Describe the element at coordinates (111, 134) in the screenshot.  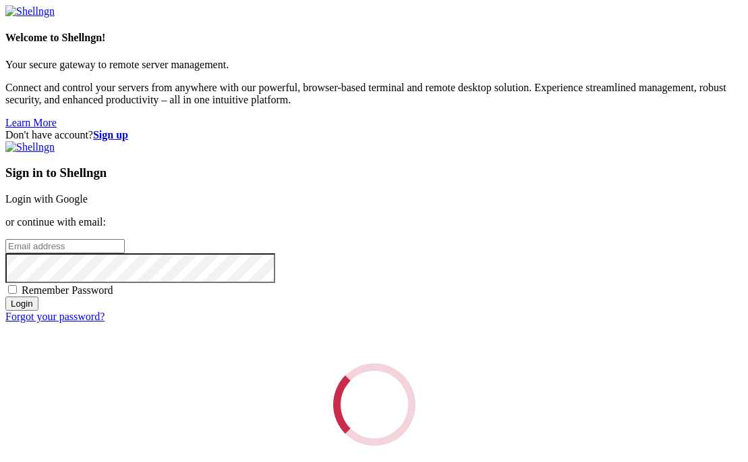
I see `a: Sign up` at that location.